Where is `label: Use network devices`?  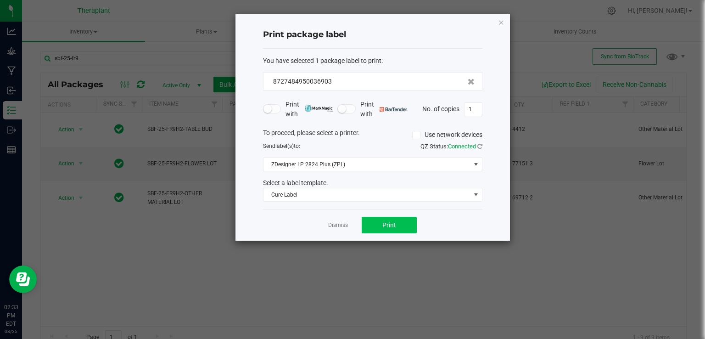
label: Use network devices is located at coordinates (447, 135).